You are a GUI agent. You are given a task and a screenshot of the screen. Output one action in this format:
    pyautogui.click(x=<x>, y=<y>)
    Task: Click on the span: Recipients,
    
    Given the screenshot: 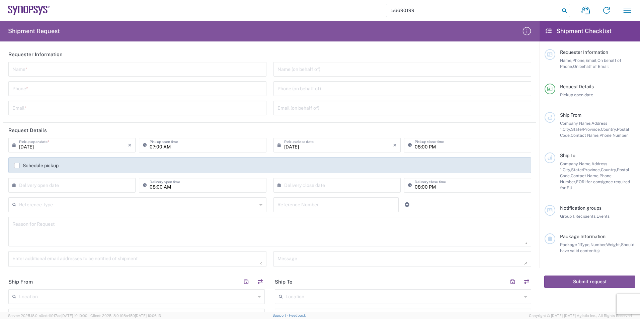 What is the action you would take?
    pyautogui.click(x=586, y=216)
    